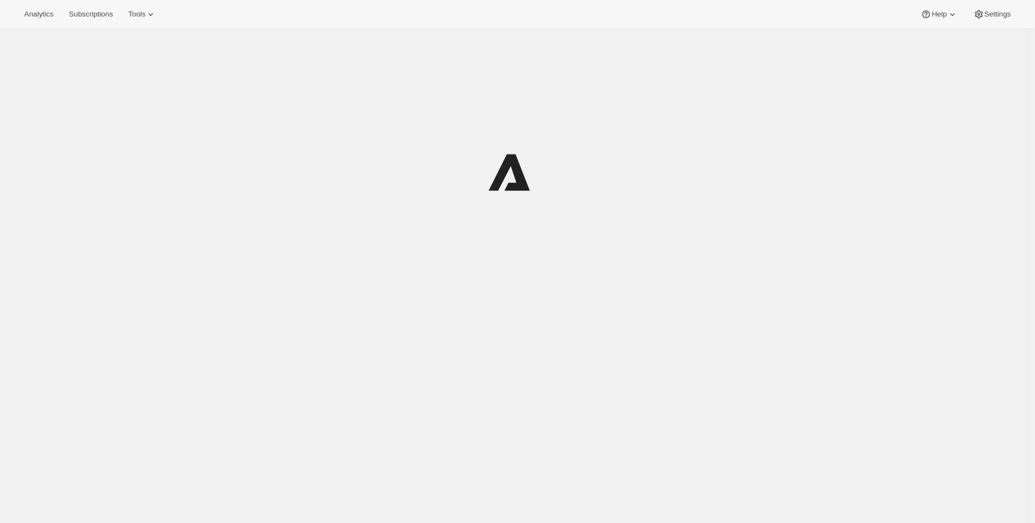 This screenshot has height=523, width=1035. I want to click on button: Settings, so click(992, 14).